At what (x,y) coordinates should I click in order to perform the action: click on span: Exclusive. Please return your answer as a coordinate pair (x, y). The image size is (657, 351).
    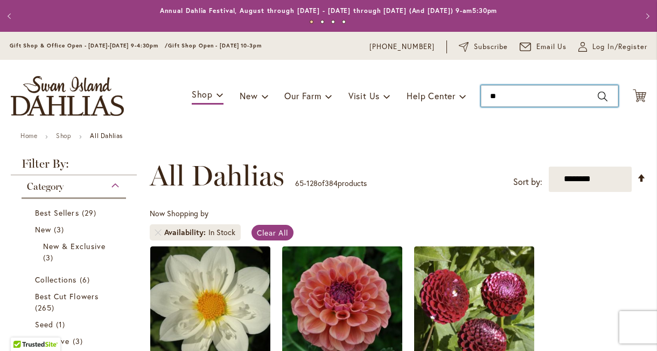
    Looking at the image, I should click on (52, 340).